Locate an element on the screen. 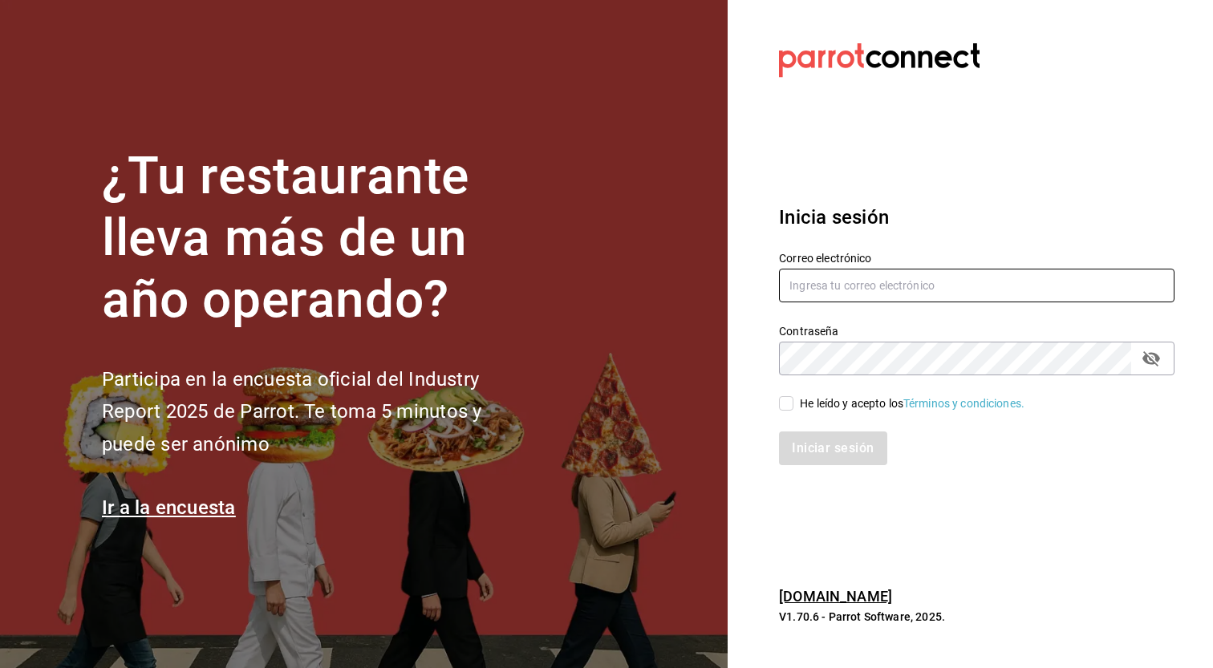 The width and height of the screenshot is (1213, 668). h2: Participa en la encuesta oficial del Industry Report 2025 de Parrot. Te toma 5 minutos y puede se... is located at coordinates (319, 412).